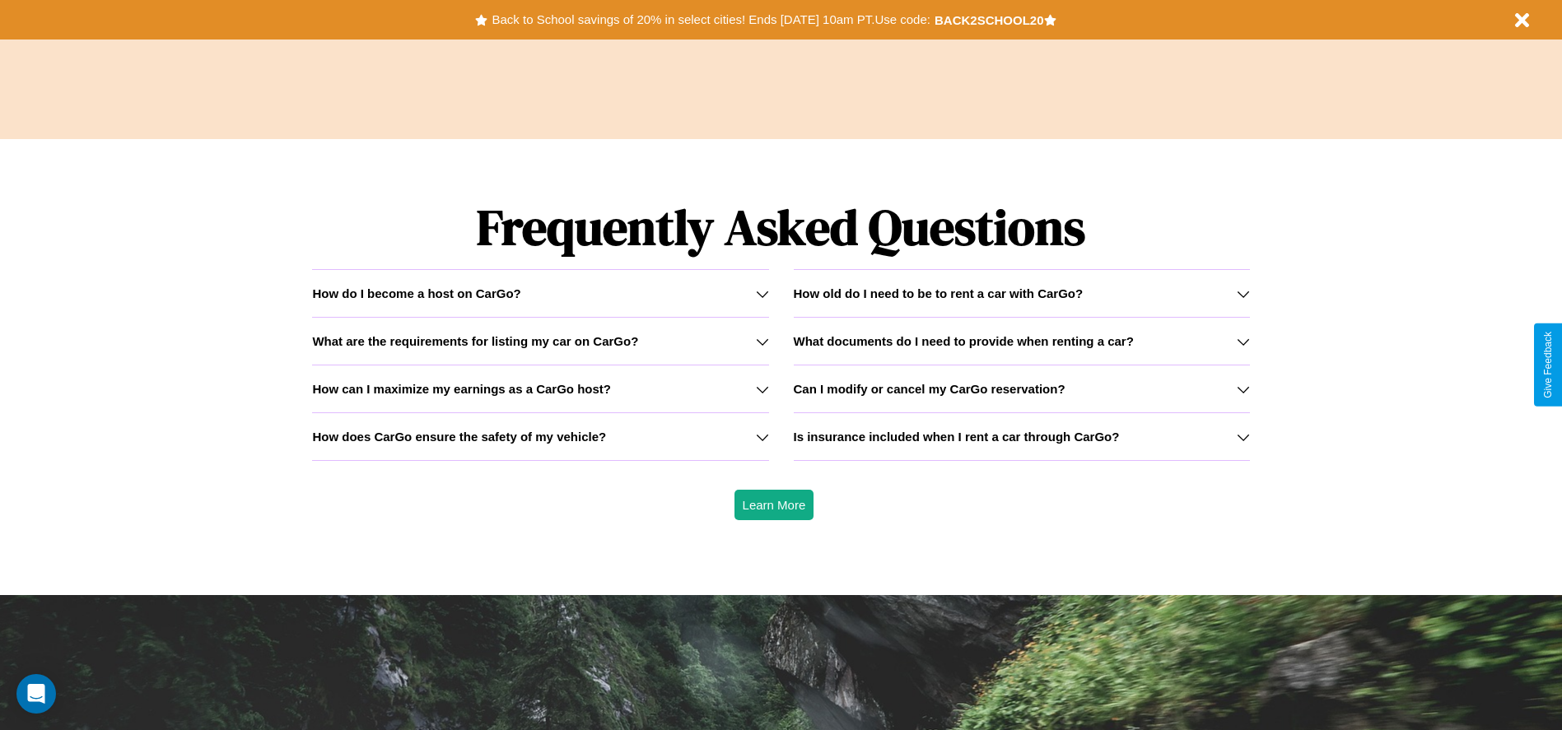 The width and height of the screenshot is (1562, 730). What do you see at coordinates (964, 341) in the screenshot?
I see `h3: What documents do I need to provide when renting a car?` at bounding box center [964, 341].